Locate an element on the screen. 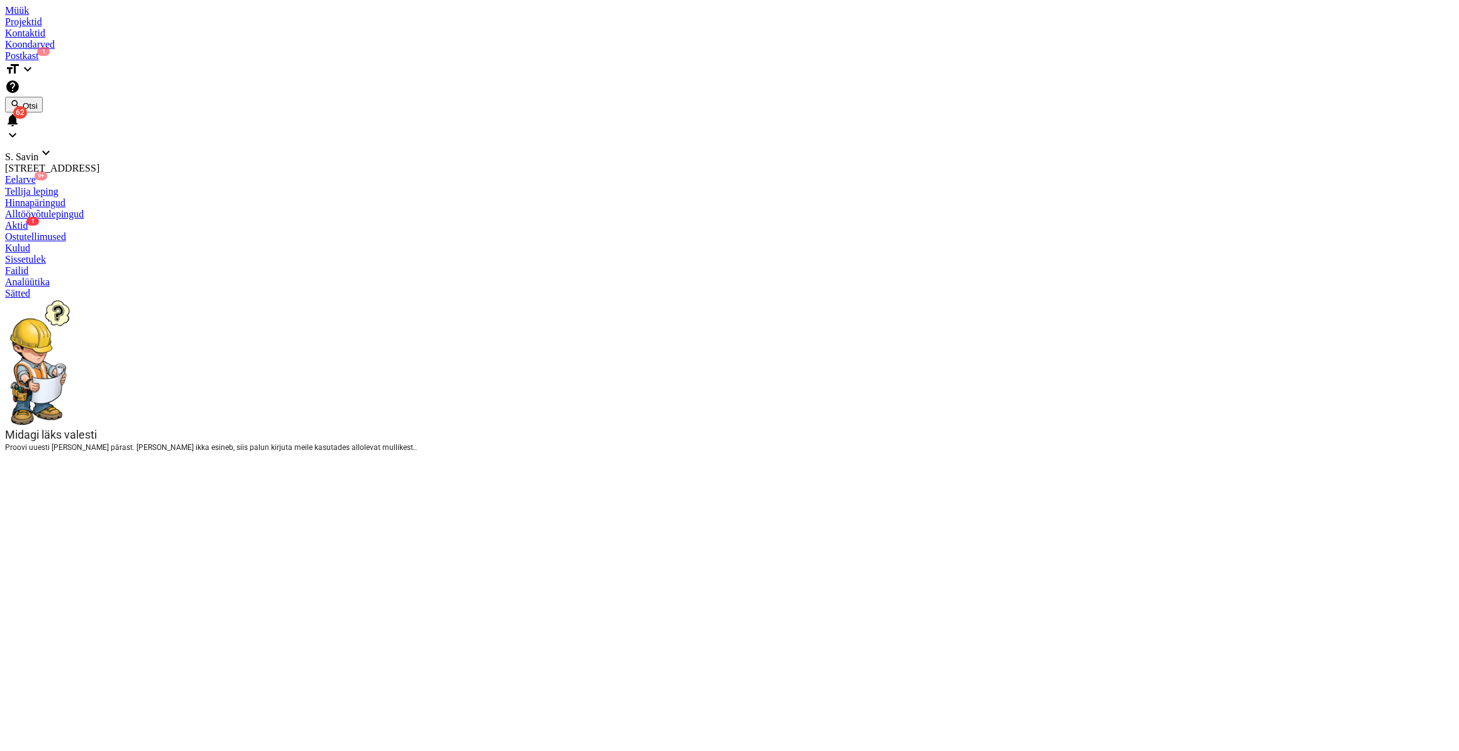 The width and height of the screenshot is (1459, 751). div: Hinnapäringud is located at coordinates (729, 203).